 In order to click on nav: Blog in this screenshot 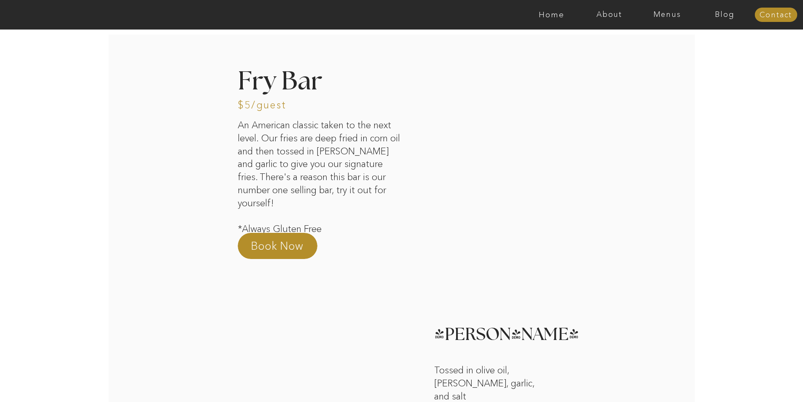, I will do `click(725, 15)`.